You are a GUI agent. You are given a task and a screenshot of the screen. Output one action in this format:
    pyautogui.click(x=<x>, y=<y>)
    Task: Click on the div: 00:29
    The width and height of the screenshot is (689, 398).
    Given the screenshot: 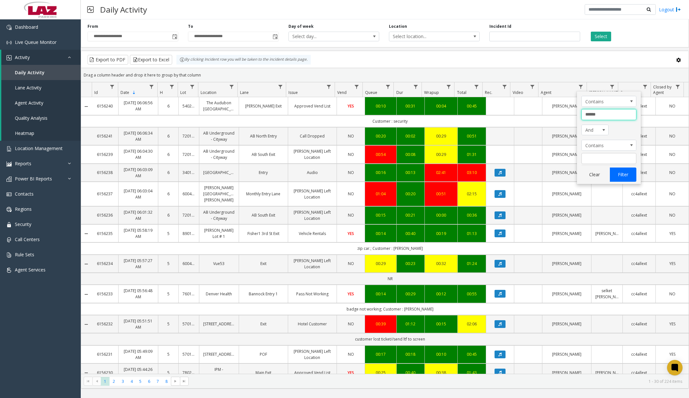 What is the action you would take?
    pyautogui.click(x=441, y=154)
    